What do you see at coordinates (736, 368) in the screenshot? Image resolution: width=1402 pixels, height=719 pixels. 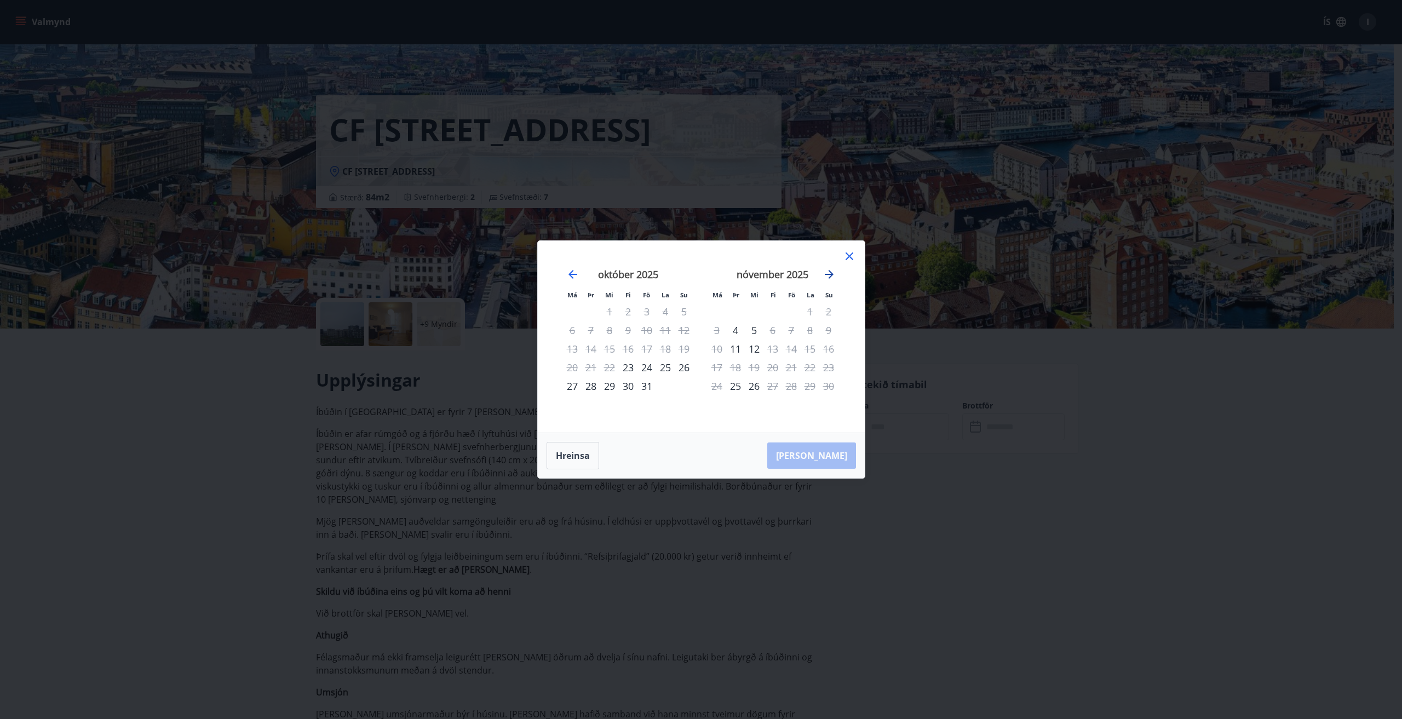 I see `td: Not available. þriðjudagur, 18. nóvember 2025` at bounding box center [736, 368].